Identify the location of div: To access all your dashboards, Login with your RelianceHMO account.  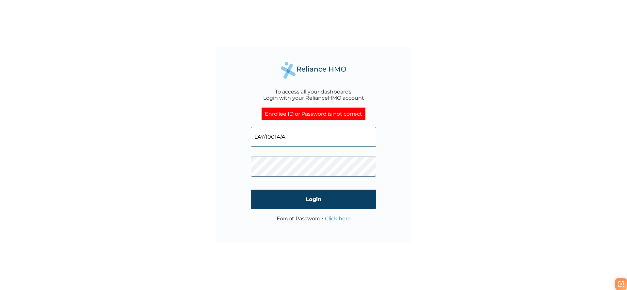
(314, 95).